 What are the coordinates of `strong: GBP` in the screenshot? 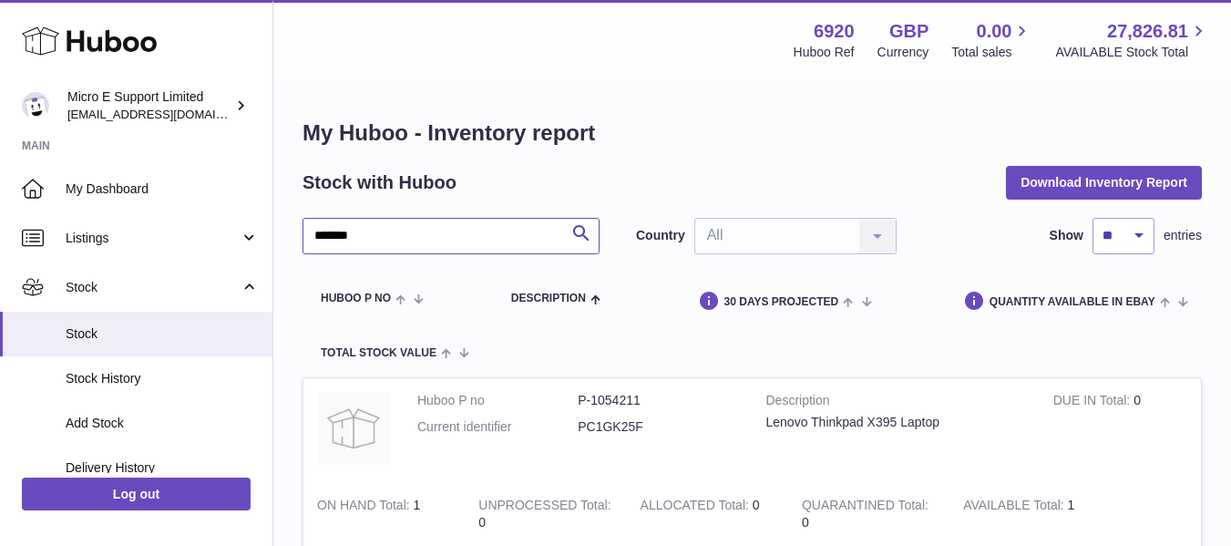 It's located at (908, 31).